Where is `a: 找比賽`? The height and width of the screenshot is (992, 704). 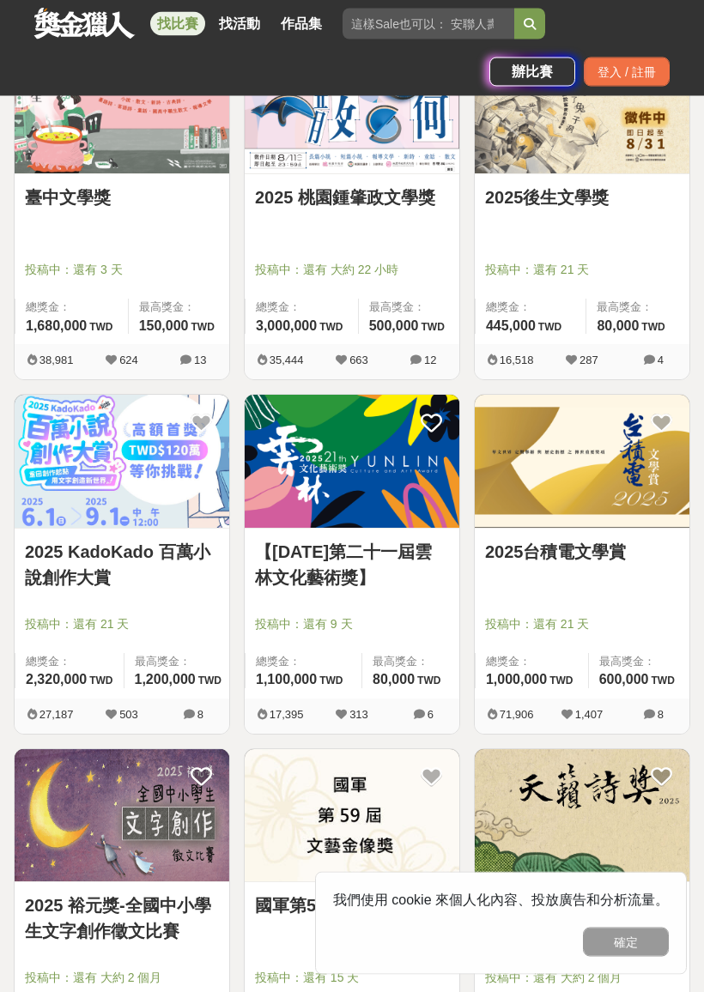
a: 找比賽 is located at coordinates (178, 24).